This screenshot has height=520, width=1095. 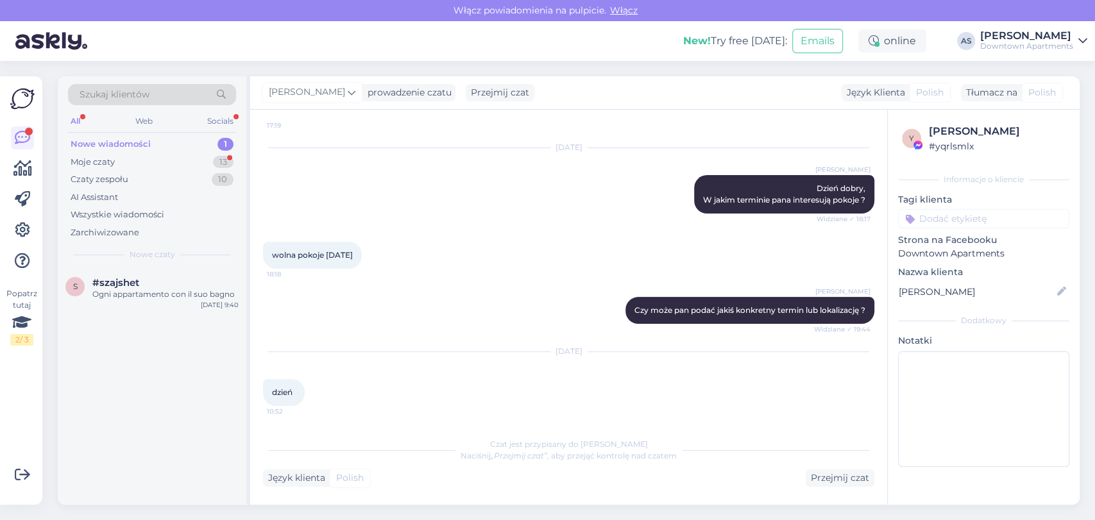 I want to click on p: Tagi klienta, so click(x=984, y=200).